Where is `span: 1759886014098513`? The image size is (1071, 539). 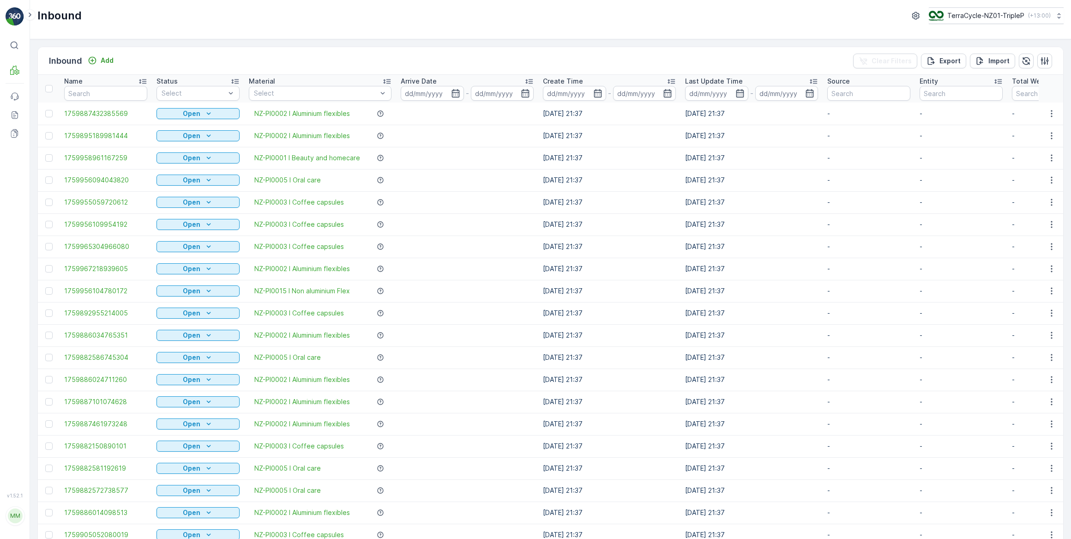 span: 1759886014098513 is located at coordinates (106, 513).